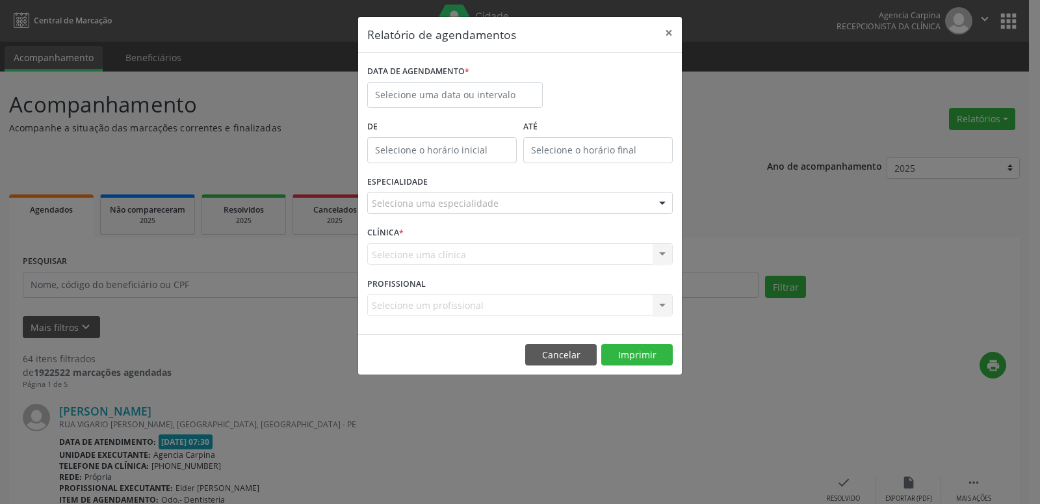 The width and height of the screenshot is (1040, 504). What do you see at coordinates (418, 71) in the screenshot?
I see `label: DATA DE AGENDAMENTO` at bounding box center [418, 71].